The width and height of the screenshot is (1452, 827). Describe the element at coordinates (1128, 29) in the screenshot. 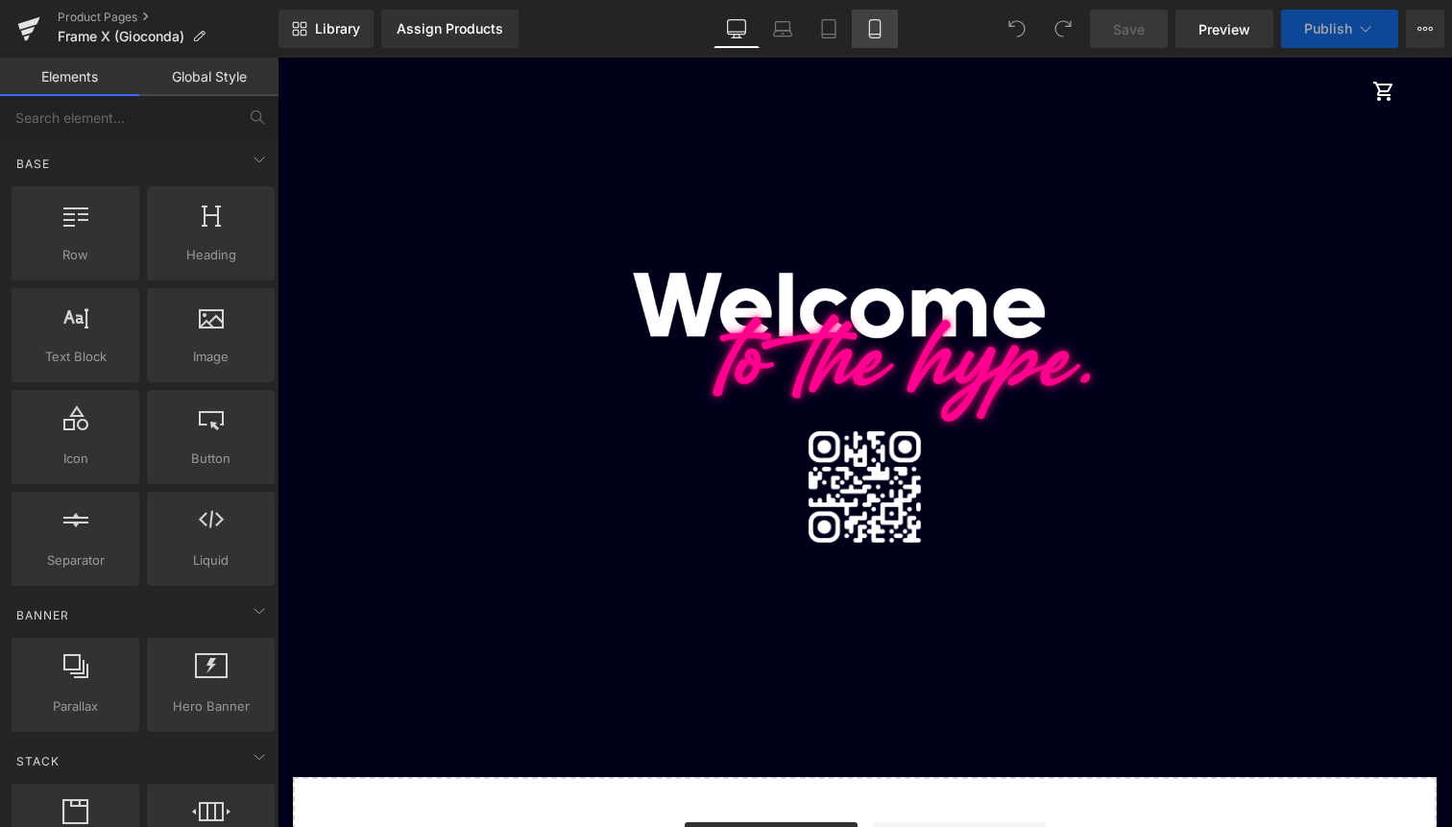

I see `span: Save` at that location.